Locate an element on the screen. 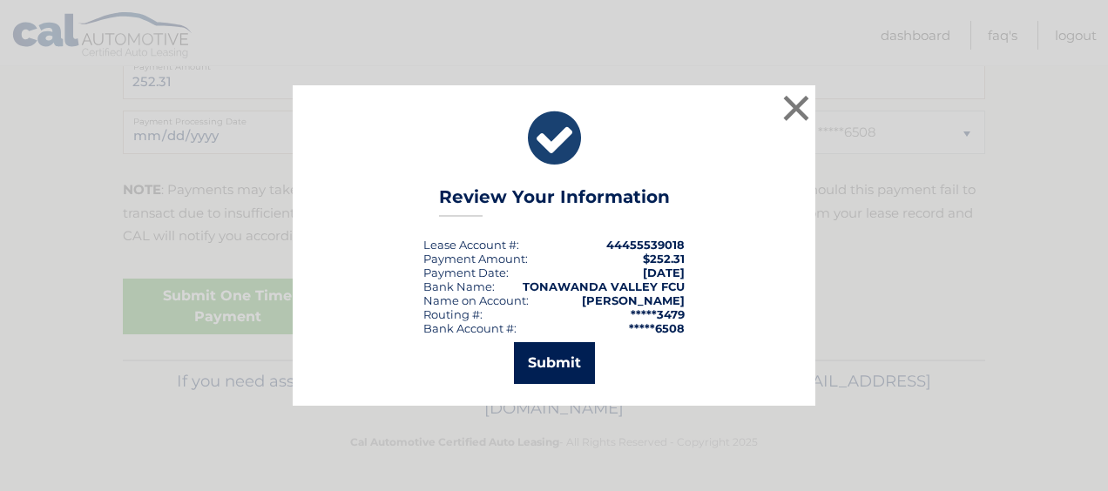 The image size is (1108, 491). div: Payment Amount: is located at coordinates (476, 259).